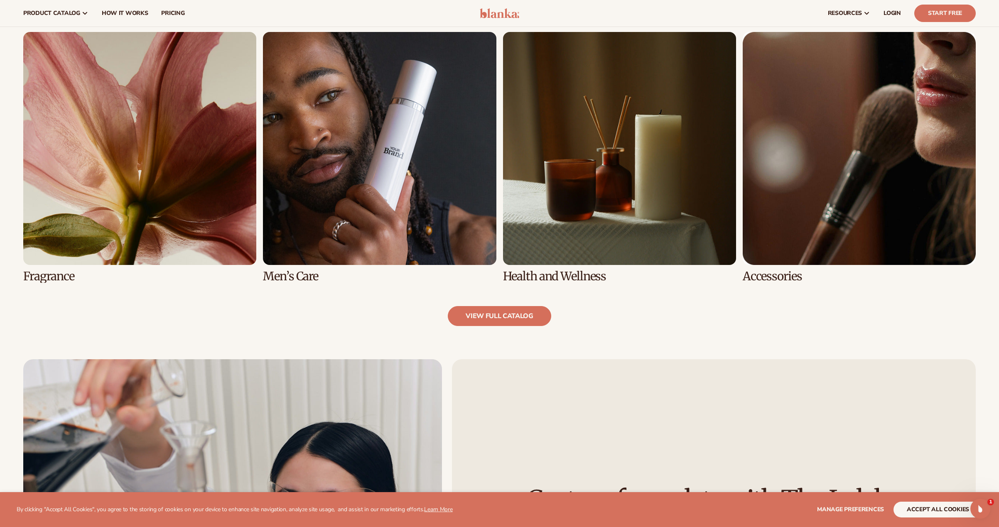 The width and height of the screenshot is (999, 527). What do you see at coordinates (125, 13) in the screenshot?
I see `span: How It Works` at bounding box center [125, 13].